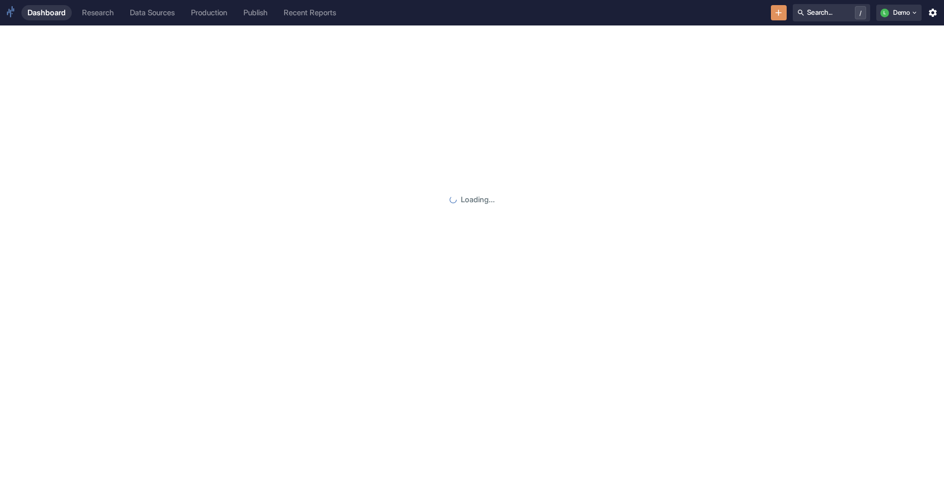  What do you see at coordinates (46, 13) in the screenshot?
I see `div: Dashboard` at bounding box center [46, 13].